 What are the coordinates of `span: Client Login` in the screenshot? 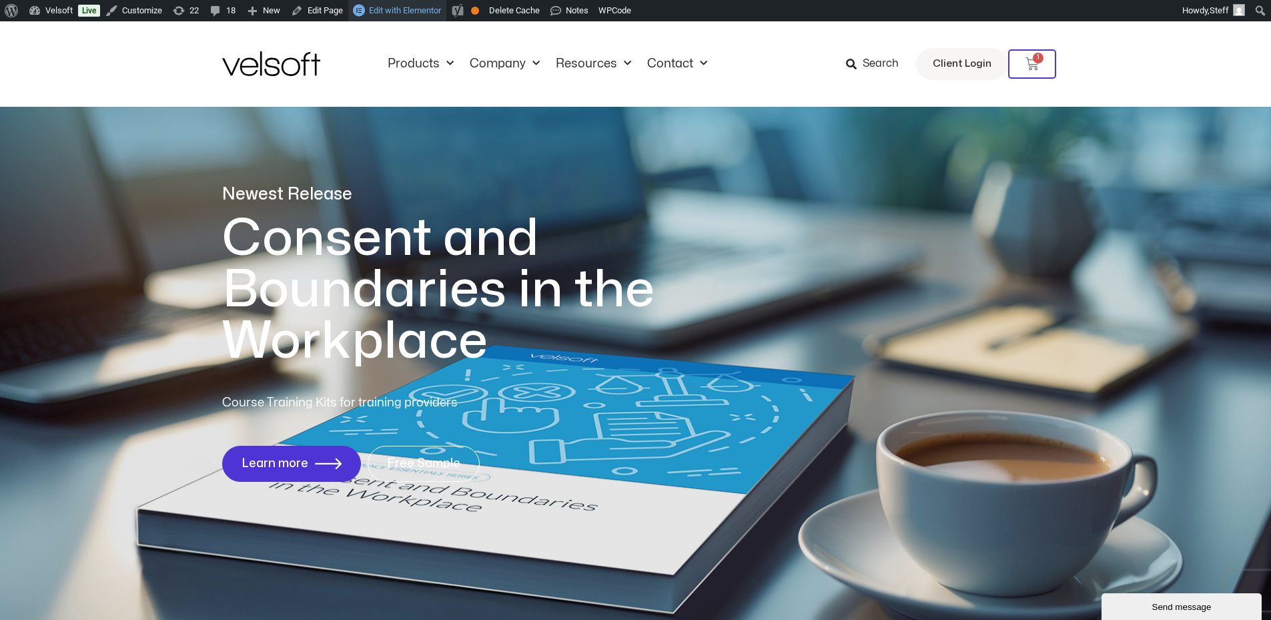 It's located at (962, 64).